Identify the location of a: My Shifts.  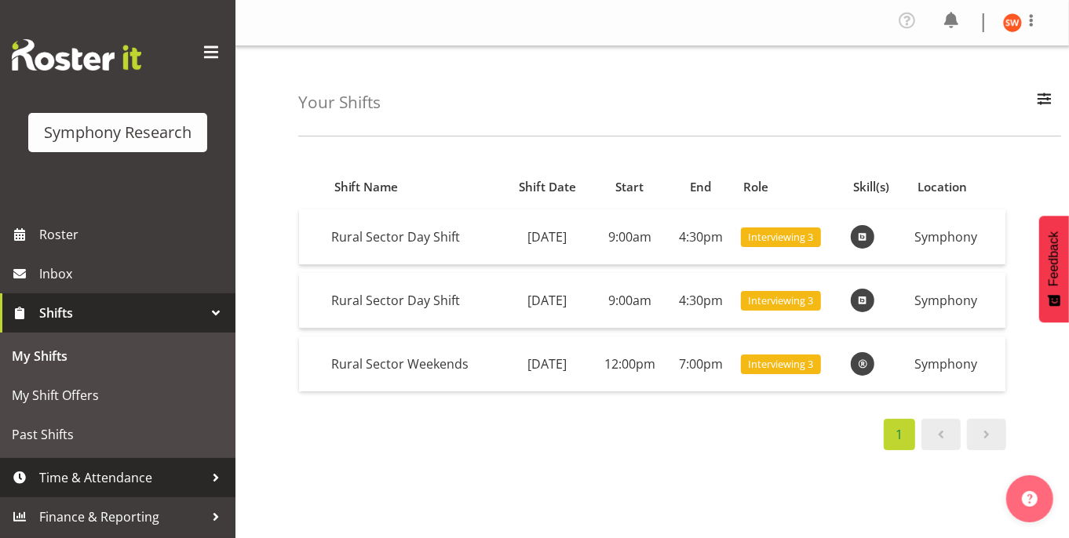
(118, 356).